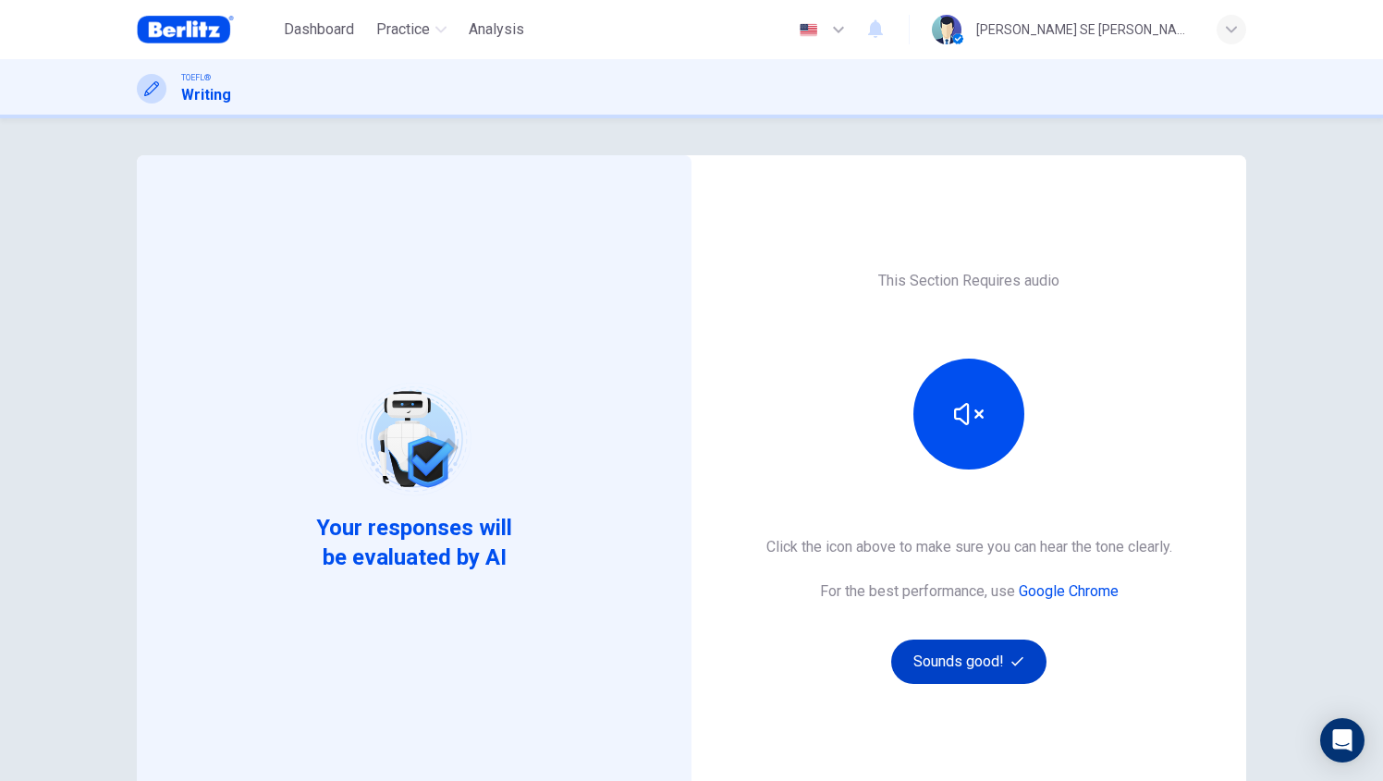  Describe the element at coordinates (206, 30) in the screenshot. I see `a: Berlitz Brasil logo` at that location.